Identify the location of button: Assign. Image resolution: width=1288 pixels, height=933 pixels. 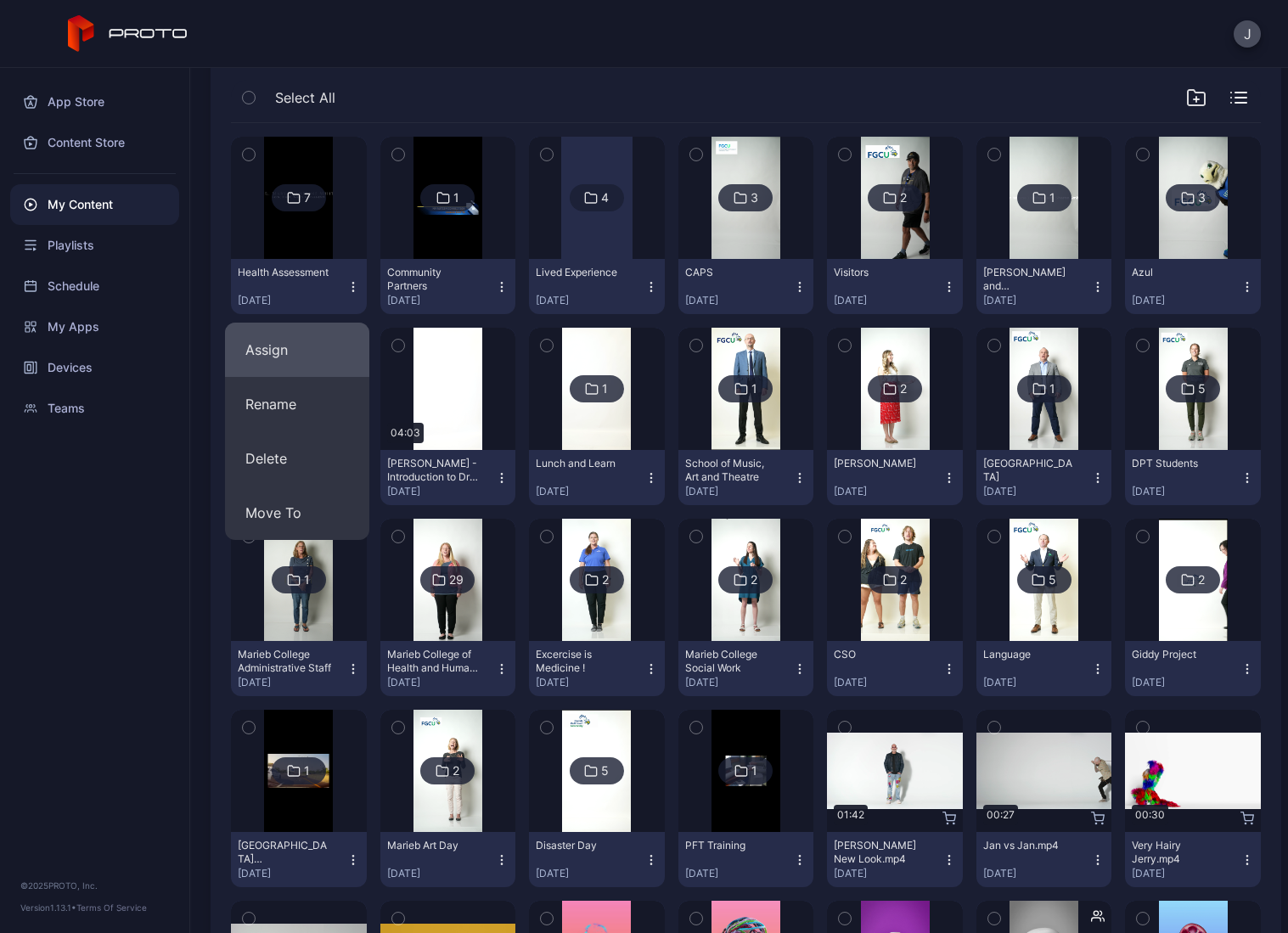
(297, 350).